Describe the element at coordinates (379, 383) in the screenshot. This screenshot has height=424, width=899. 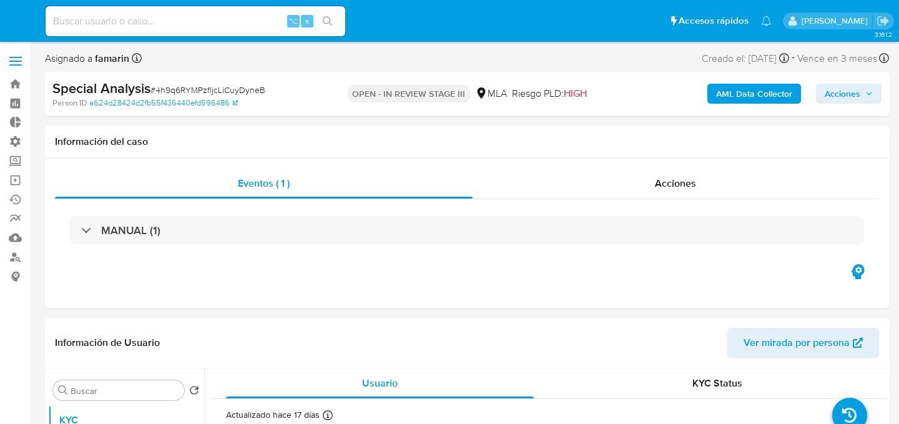
I see `span: Usuario` at that location.